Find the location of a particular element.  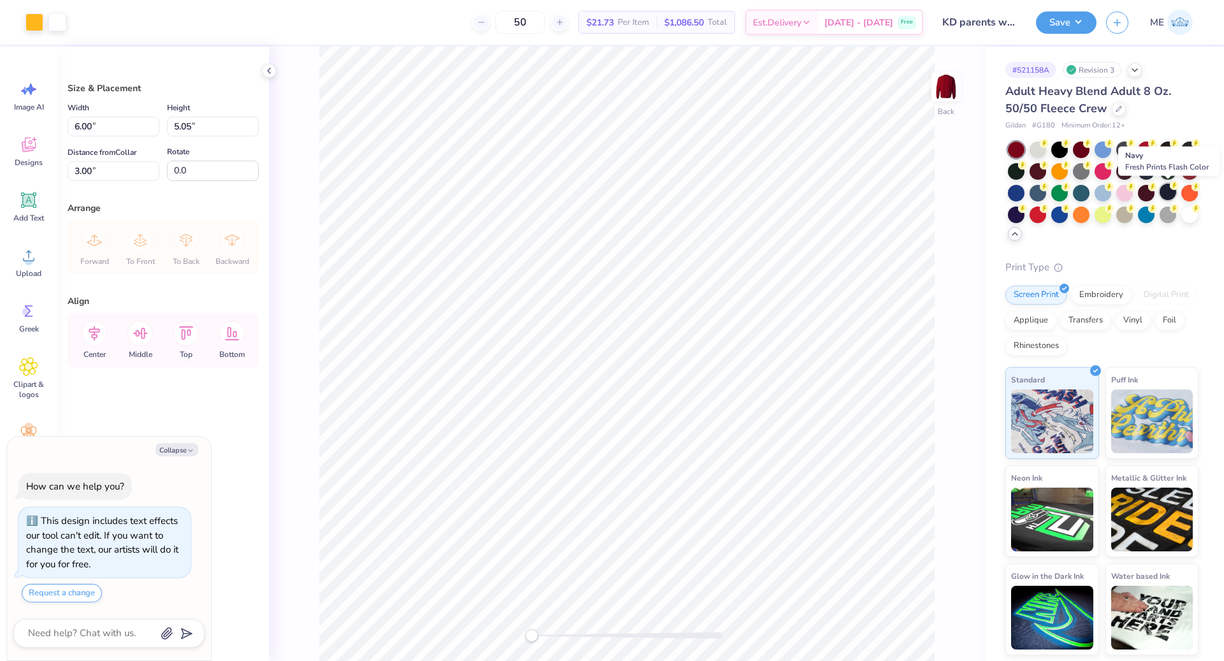

span: Per Item is located at coordinates (633, 22).